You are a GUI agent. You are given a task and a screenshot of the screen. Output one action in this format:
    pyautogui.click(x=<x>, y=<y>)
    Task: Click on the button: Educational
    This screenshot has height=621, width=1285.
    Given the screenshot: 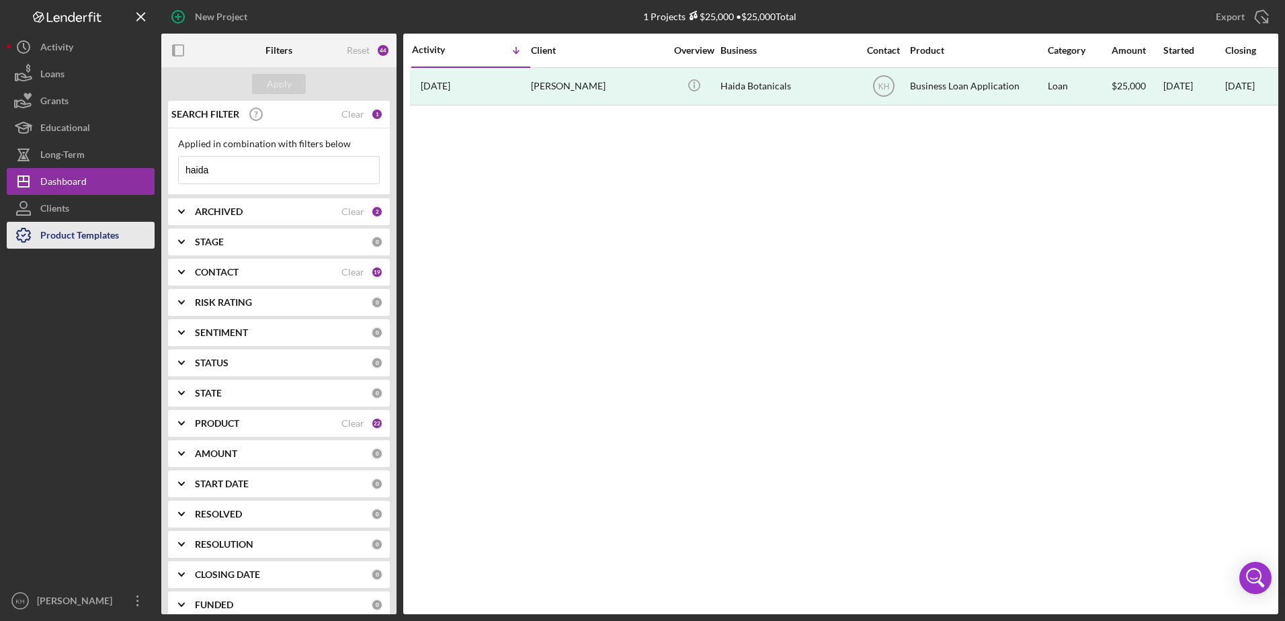 What is the action you would take?
    pyautogui.click(x=81, y=128)
    